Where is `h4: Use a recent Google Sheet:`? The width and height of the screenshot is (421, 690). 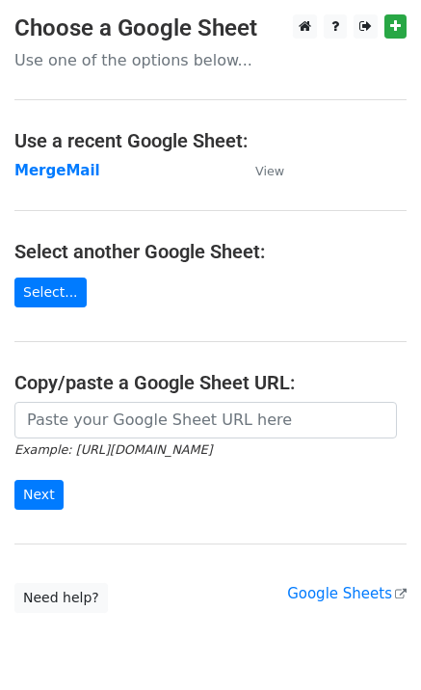 h4: Use a recent Google Sheet: is located at coordinates (210, 141).